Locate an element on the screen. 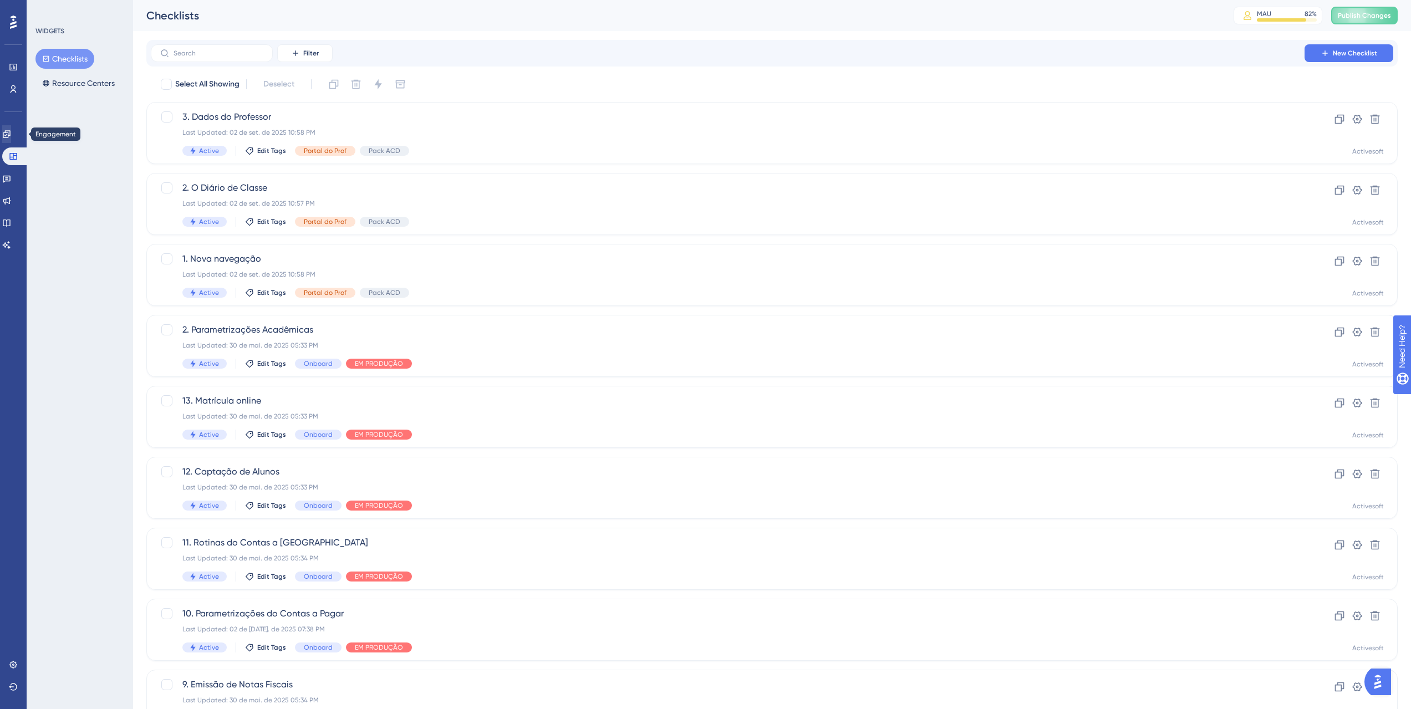  span: 3. Dados do Professor is located at coordinates (728, 117).